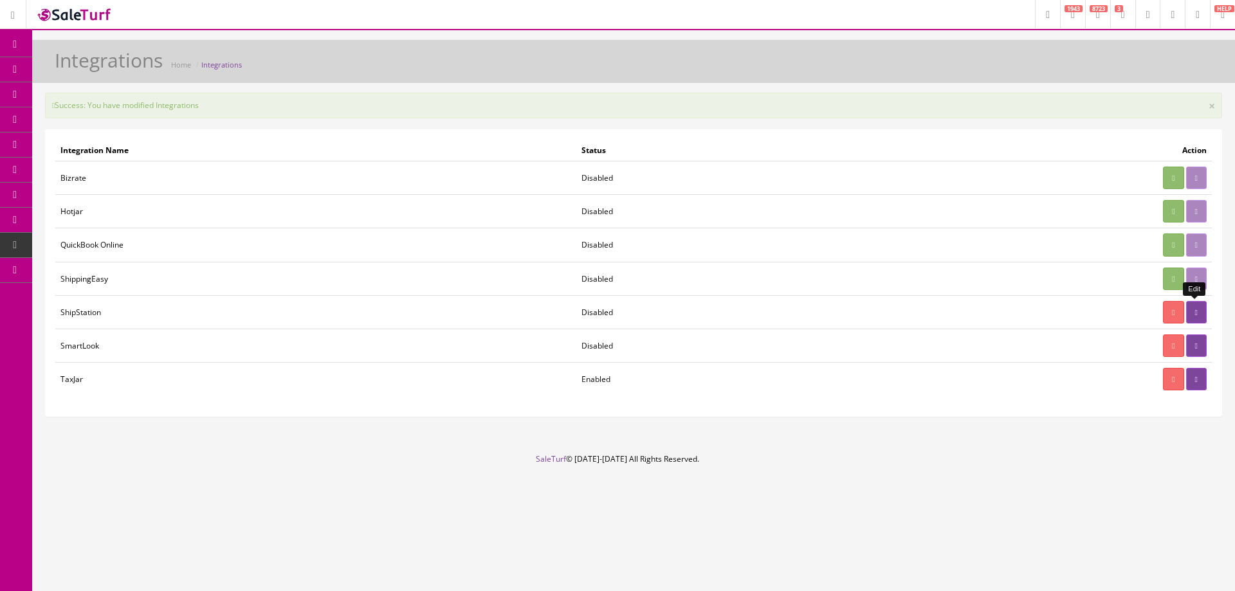 The image size is (1235, 591). Describe the element at coordinates (316, 345) in the screenshot. I see `td: SmartLook` at that location.